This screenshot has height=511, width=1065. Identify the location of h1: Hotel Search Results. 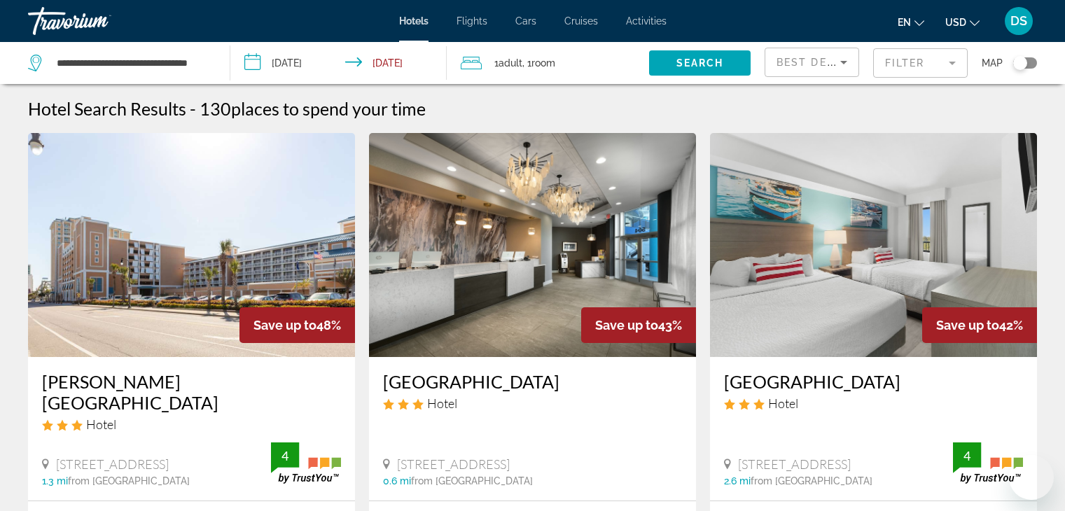
(107, 109).